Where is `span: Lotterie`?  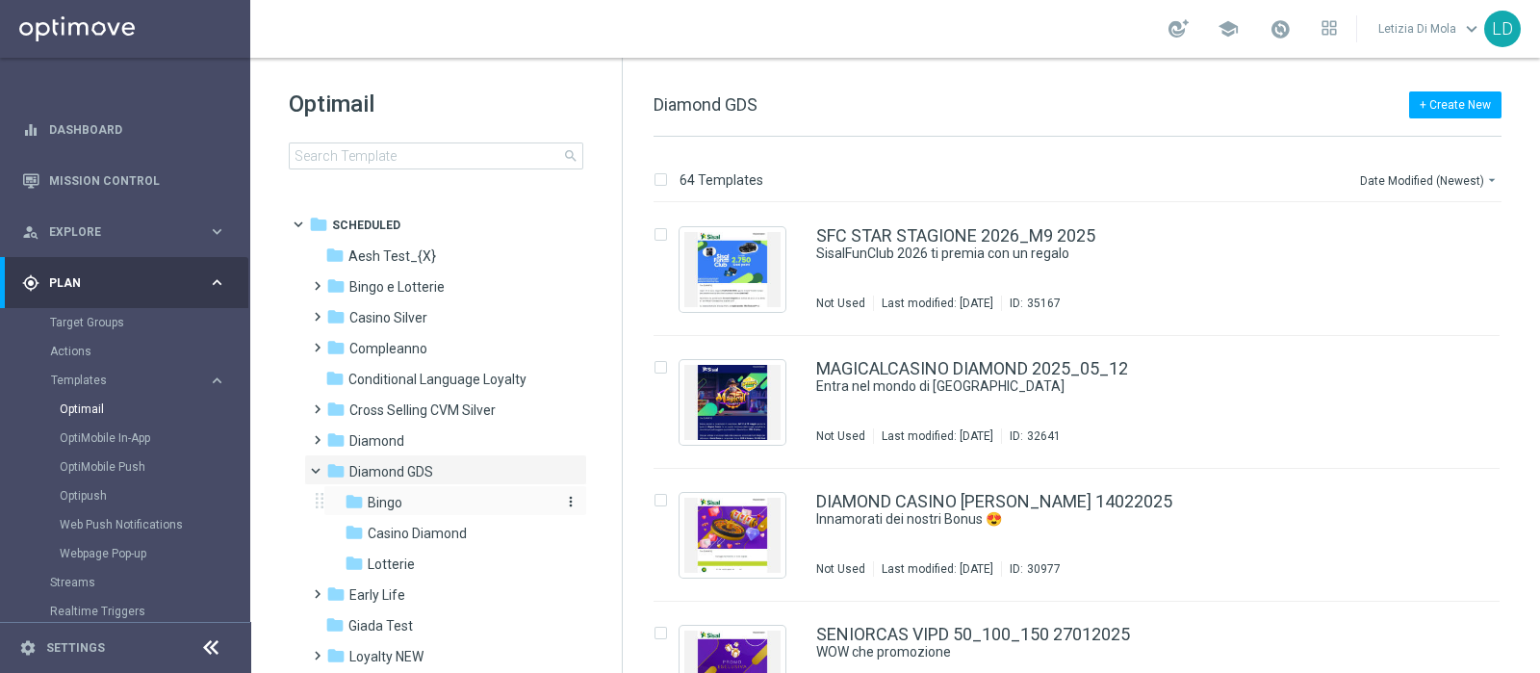 span: Lotterie is located at coordinates (391, 564).